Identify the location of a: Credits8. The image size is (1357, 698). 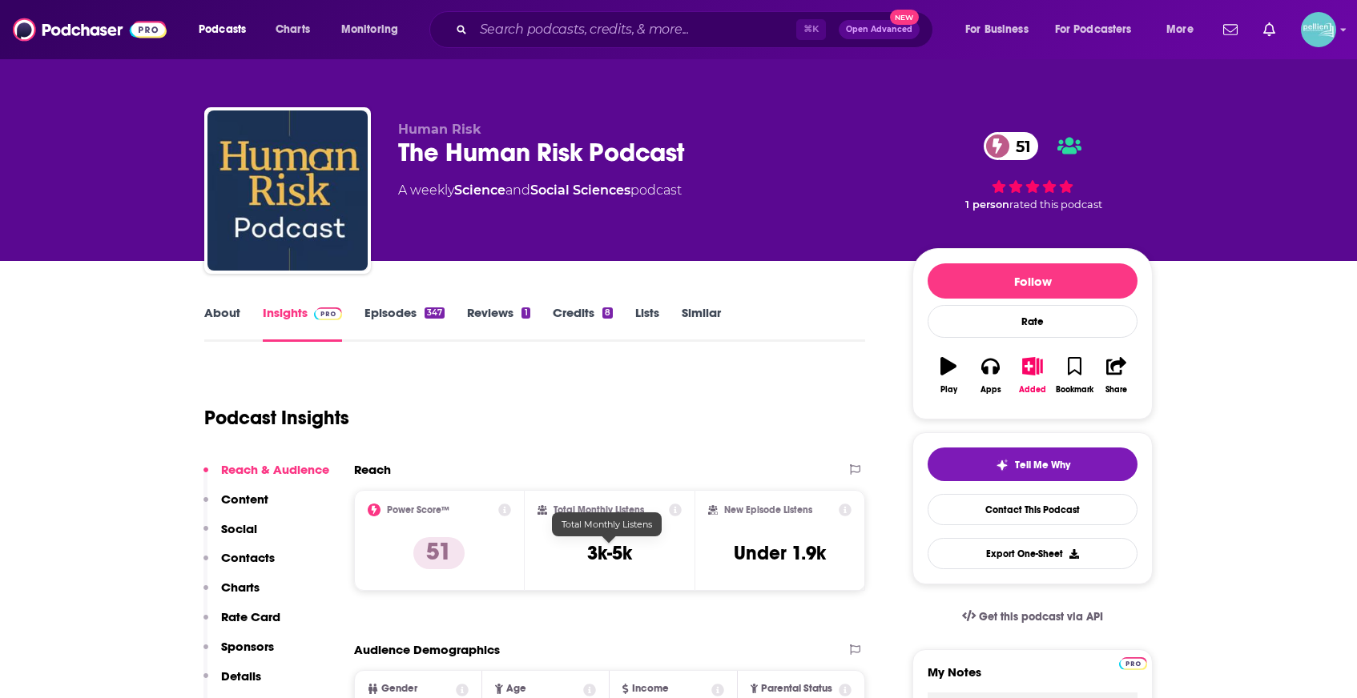
(582, 324).